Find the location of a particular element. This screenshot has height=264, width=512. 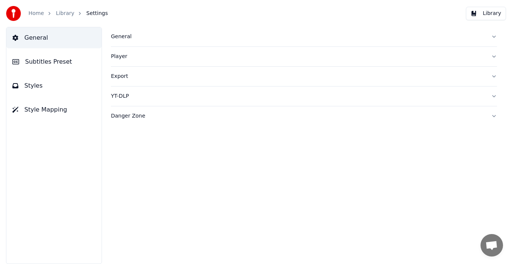

button: Player is located at coordinates (304, 57).